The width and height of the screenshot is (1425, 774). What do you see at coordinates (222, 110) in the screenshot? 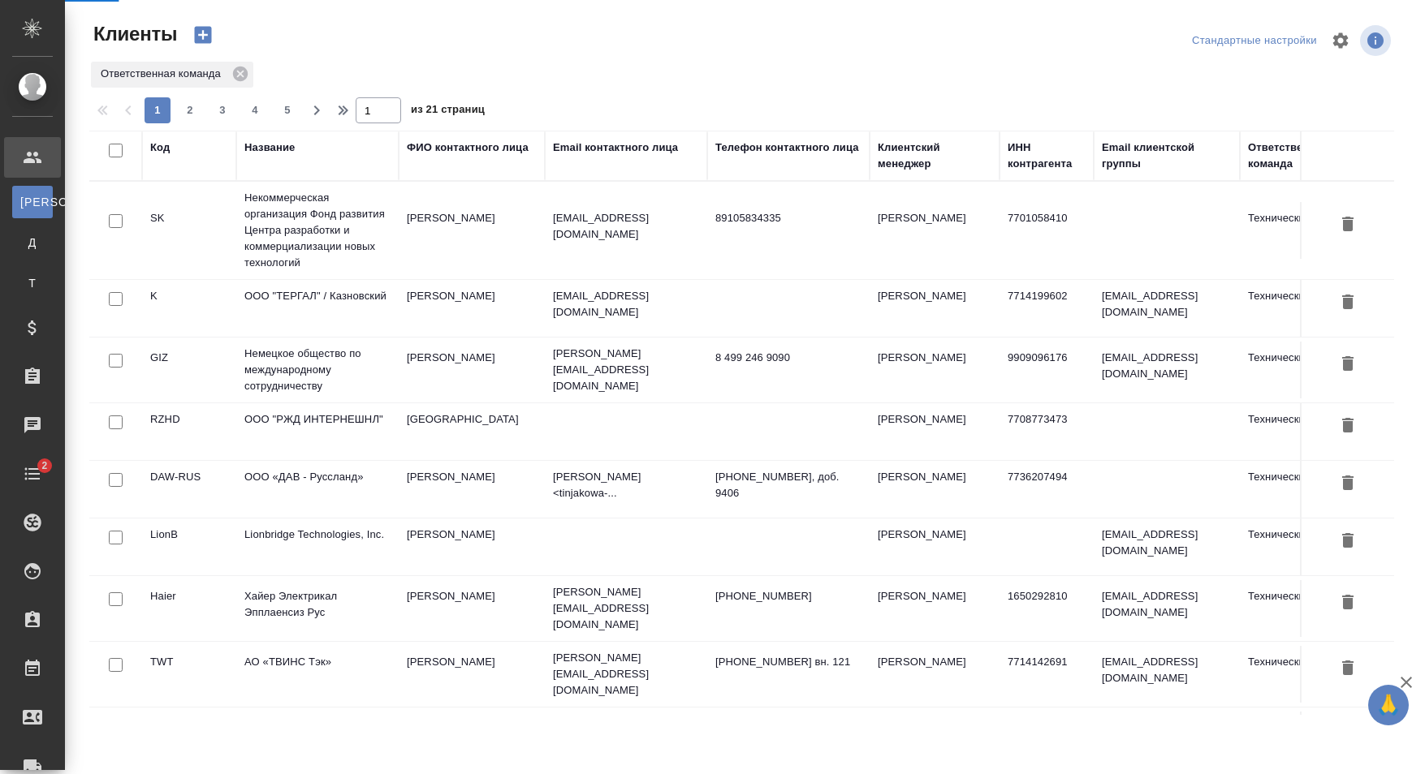
I see `button: 3` at bounding box center [222, 110].